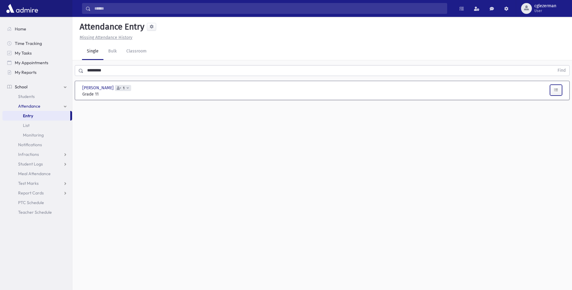  What do you see at coordinates (37, 29) in the screenshot?
I see `a: Home` at bounding box center [37, 29].